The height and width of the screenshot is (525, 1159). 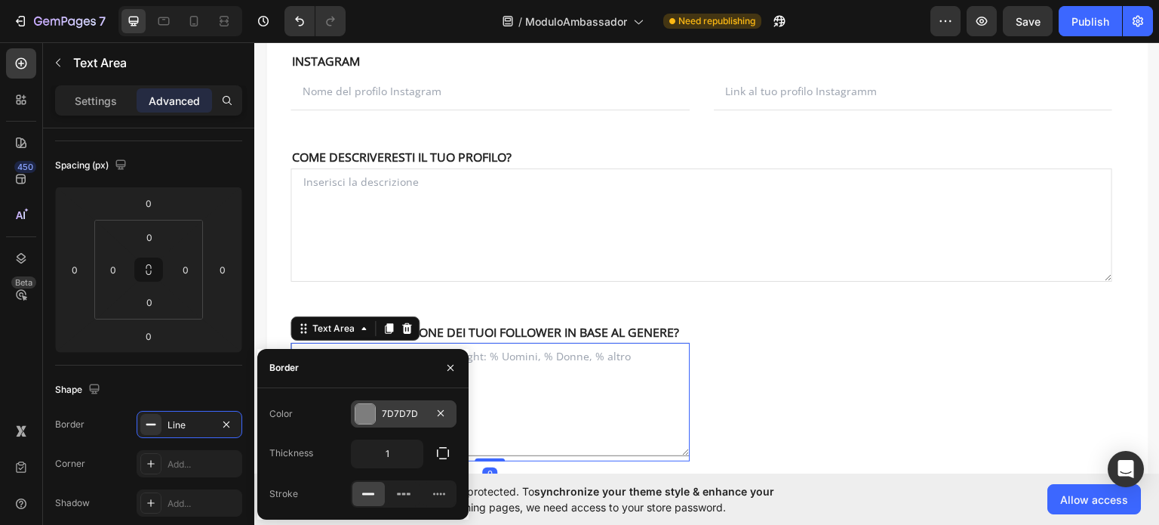 What do you see at coordinates (1126, 469) in the screenshot?
I see `div: Open Intercom Messenger` at bounding box center [1126, 469].